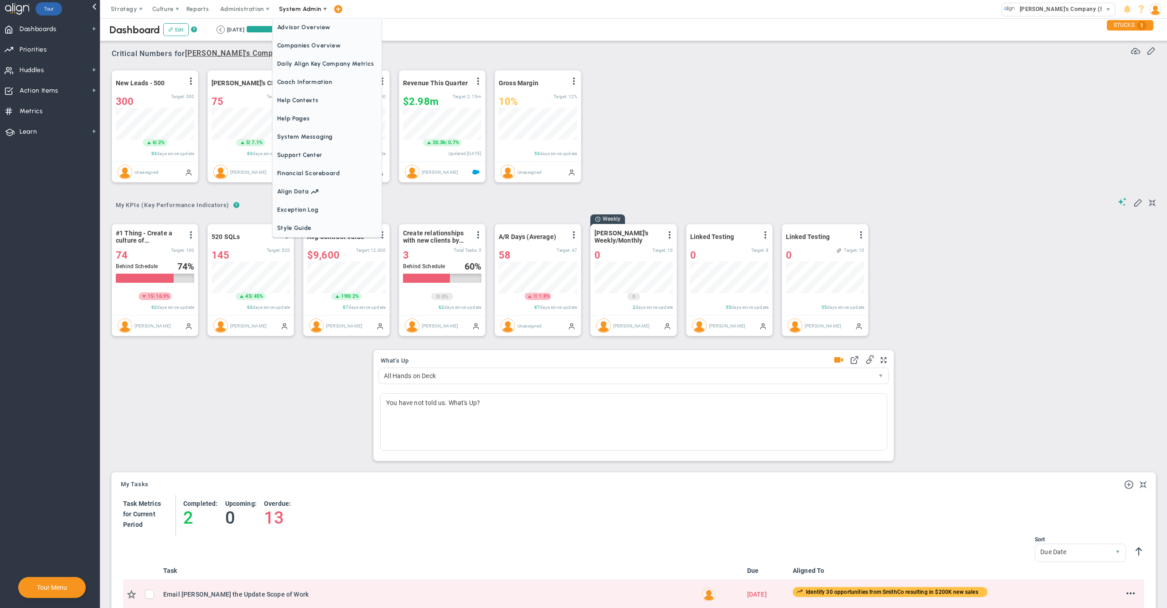 This screenshot has width=1167, height=608. I want to click on span: 2, so click(634, 307).